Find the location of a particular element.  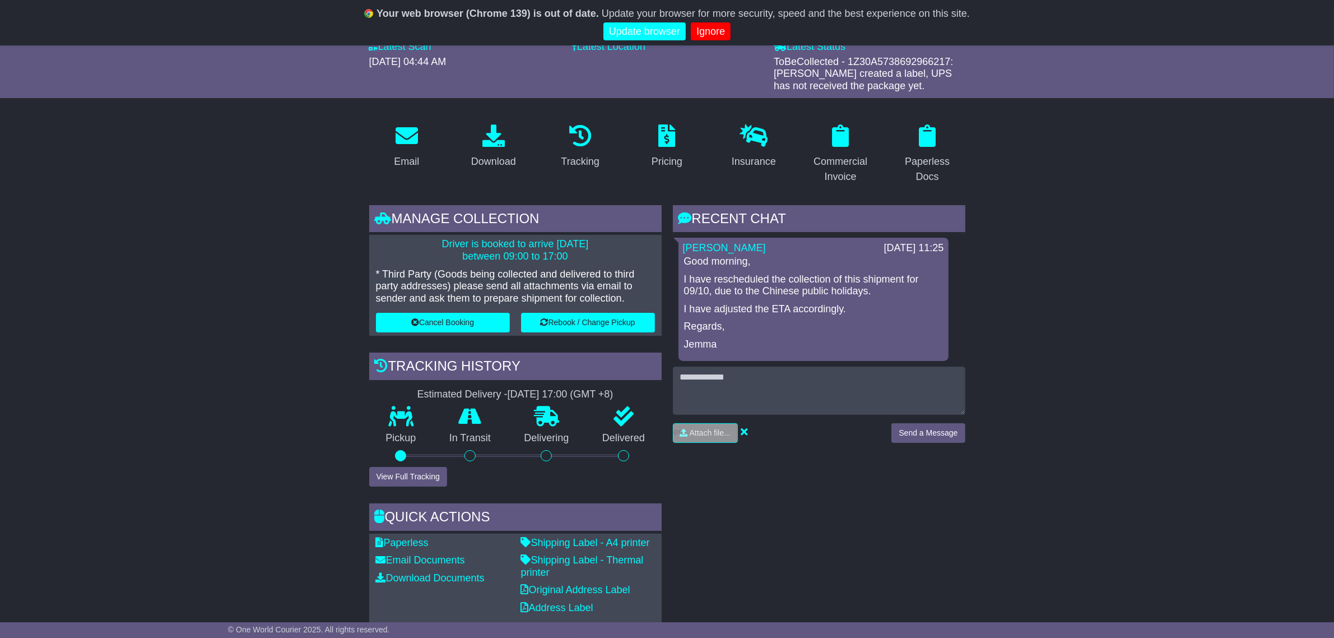

span: Update your browser for more security, speed and the best experience on this site. is located at coordinates (786, 13).